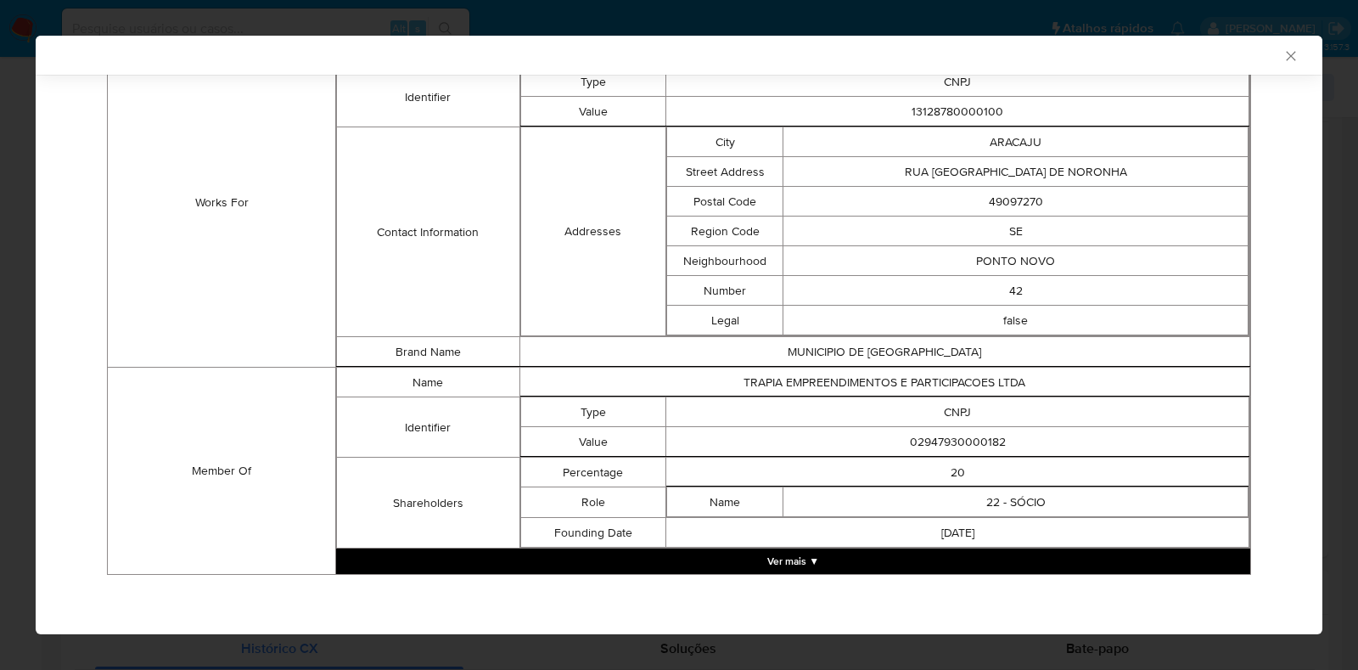 Image resolution: width=1358 pixels, height=670 pixels. I want to click on button: Expand array, so click(793, 561).